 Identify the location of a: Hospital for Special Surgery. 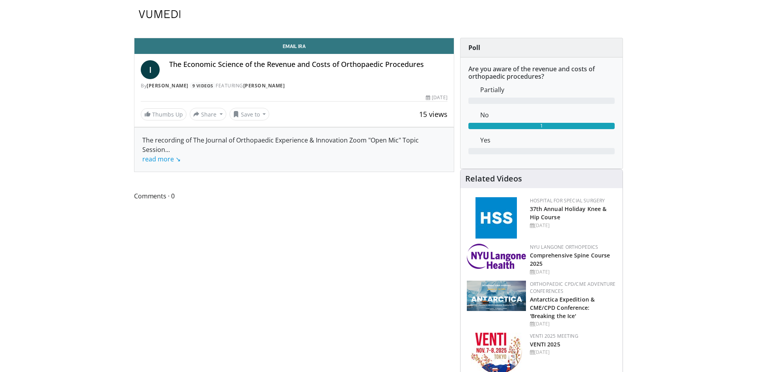
(567, 201).